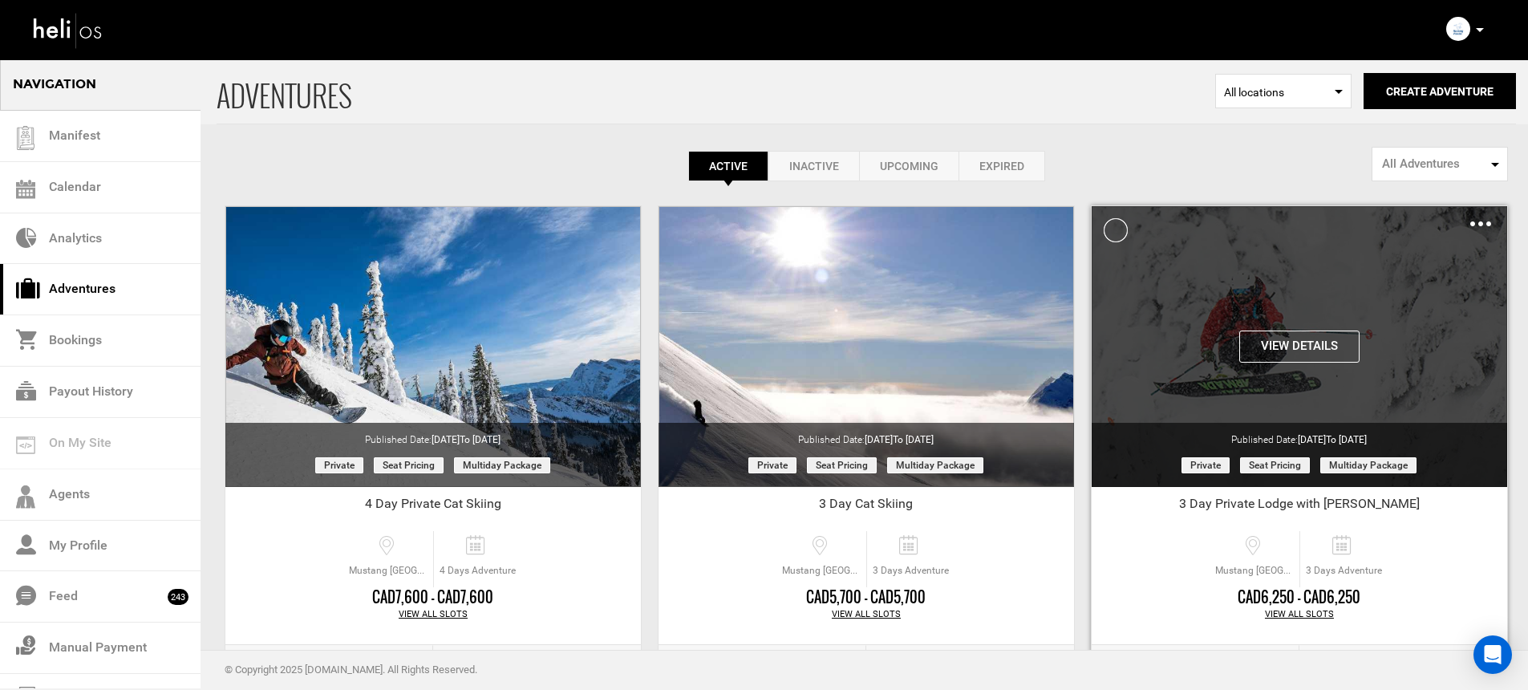 The height and width of the screenshot is (690, 1528). What do you see at coordinates (813, 166) in the screenshot?
I see `a: Inactive` at bounding box center [813, 166].